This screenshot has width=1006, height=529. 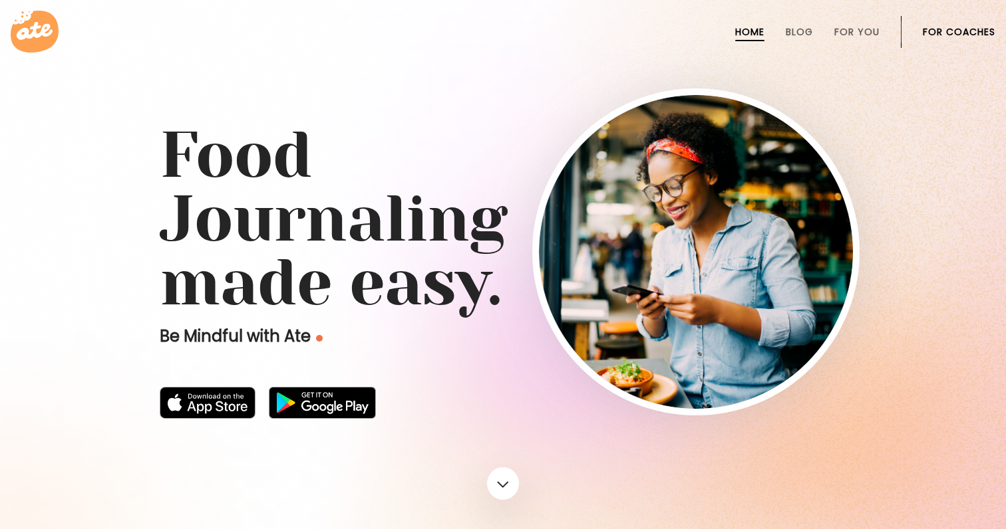 I want to click on img: home-hero-img-rounded.png, so click(x=696, y=252).